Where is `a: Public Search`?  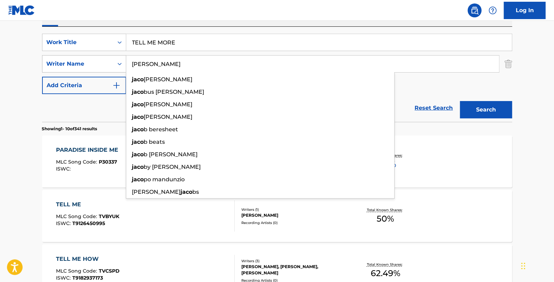 a: Public Search is located at coordinates (474, 10).